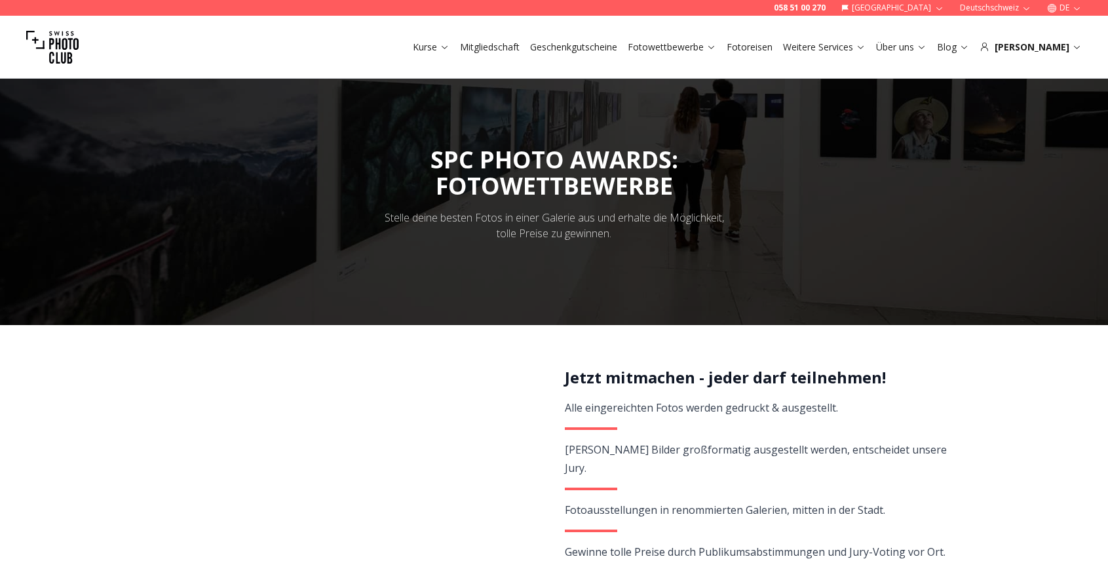  I want to click on span: Gewinne tolle Preise durch Publikumsabstimmungen und Jury-Voting vor Ort., so click(755, 552).